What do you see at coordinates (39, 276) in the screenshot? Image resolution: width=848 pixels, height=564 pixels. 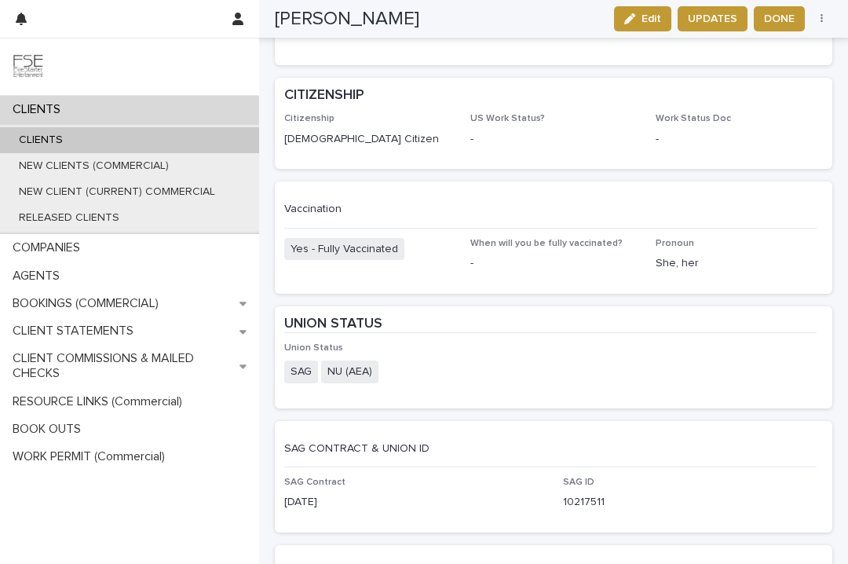 I see `p: AGENTS` at bounding box center [39, 276].